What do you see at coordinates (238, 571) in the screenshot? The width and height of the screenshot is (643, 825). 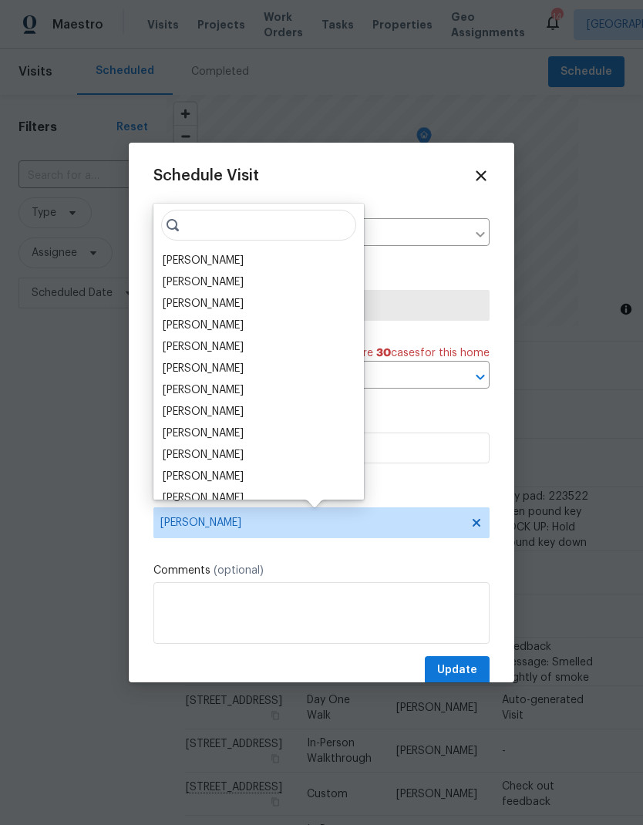 I see `span: (optional)` at bounding box center [238, 571].